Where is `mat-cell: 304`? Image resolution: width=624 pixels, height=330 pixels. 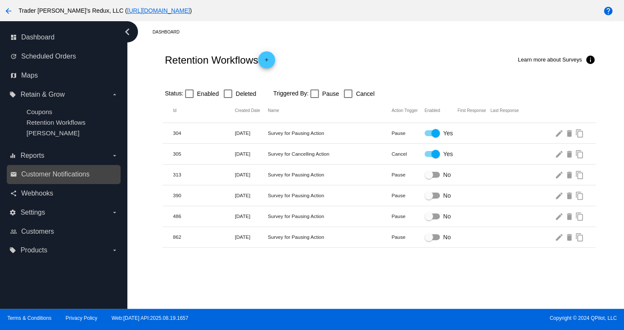
mat-cell: 304 is located at coordinates (204, 133).